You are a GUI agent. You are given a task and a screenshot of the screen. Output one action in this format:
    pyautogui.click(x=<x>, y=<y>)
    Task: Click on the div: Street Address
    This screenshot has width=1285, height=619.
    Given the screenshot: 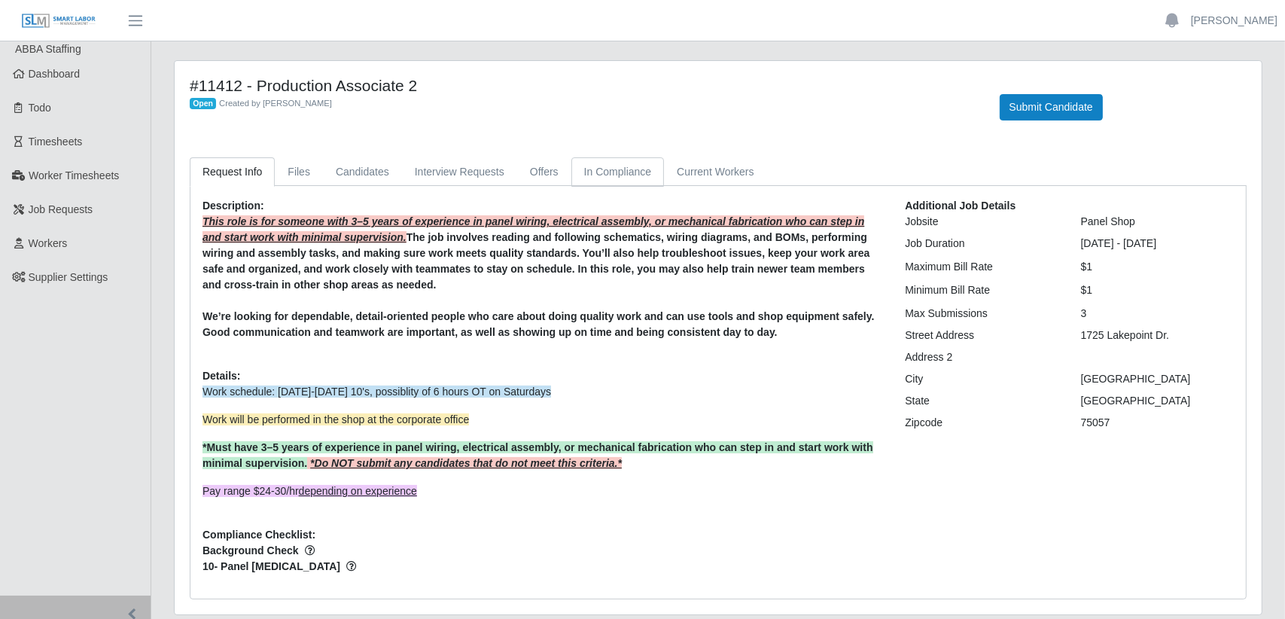 What is the action you would take?
    pyautogui.click(x=981, y=335)
    